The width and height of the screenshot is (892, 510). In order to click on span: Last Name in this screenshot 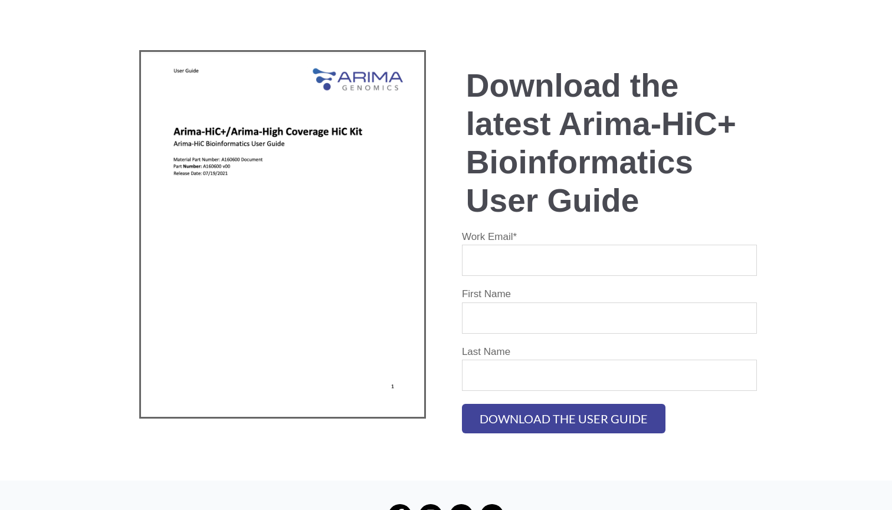, I will do `click(486, 351)`.